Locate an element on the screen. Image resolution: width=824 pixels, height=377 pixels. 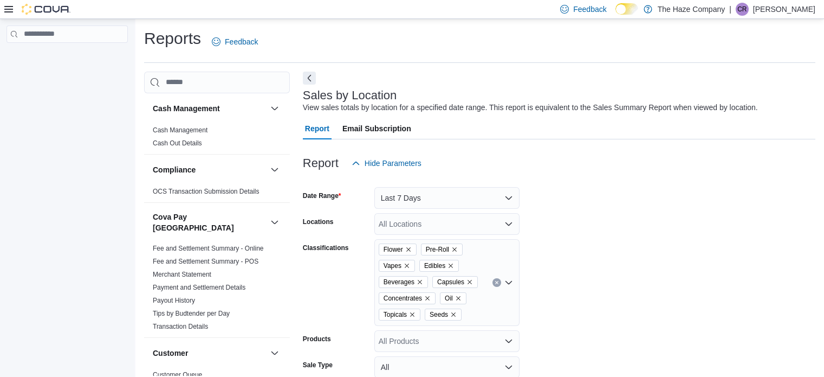
button: Remove Seeds from selection in this group is located at coordinates (454, 314).